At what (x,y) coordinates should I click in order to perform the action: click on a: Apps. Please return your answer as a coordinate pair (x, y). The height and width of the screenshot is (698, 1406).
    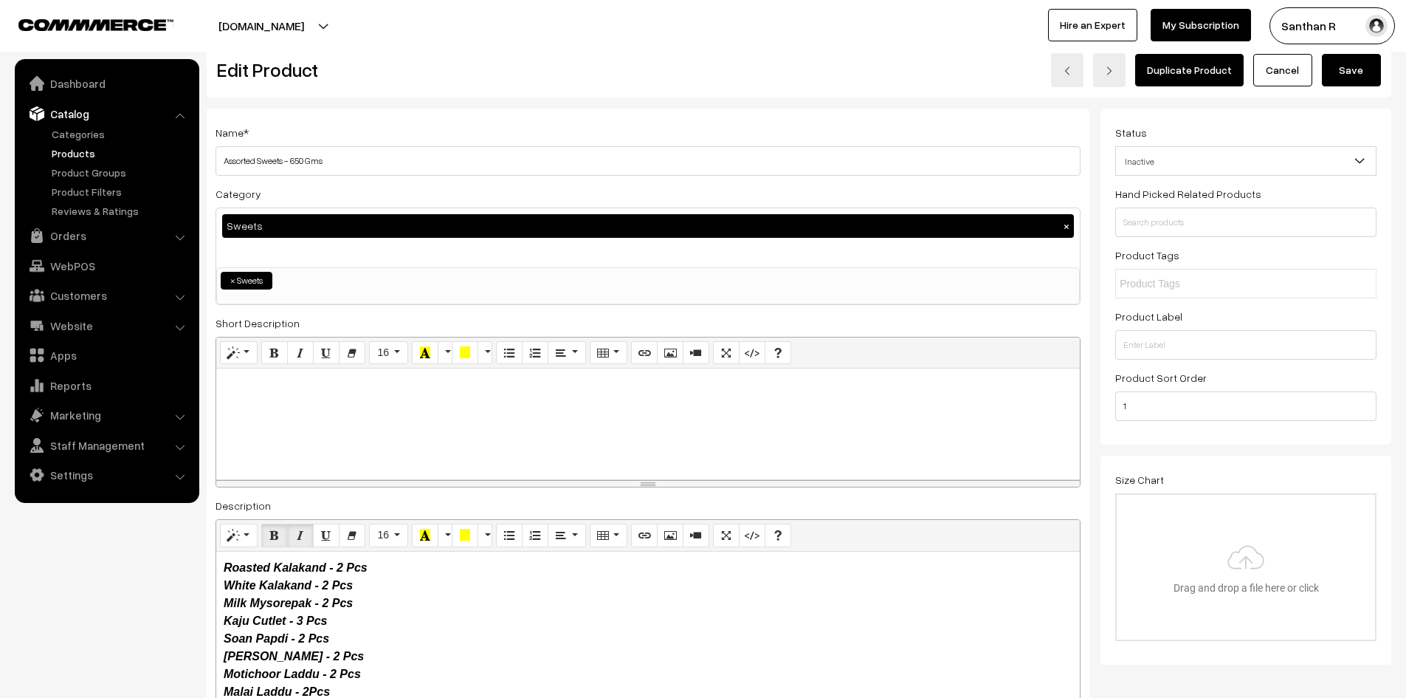
    Looking at the image, I should click on (106, 355).